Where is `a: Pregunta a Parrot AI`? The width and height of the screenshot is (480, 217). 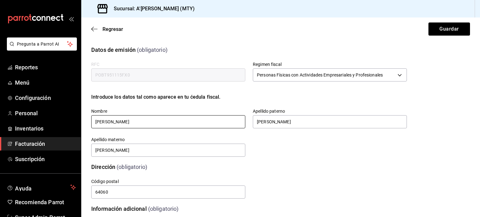
a: Pregunta a Parrot AI is located at coordinates (41, 48).